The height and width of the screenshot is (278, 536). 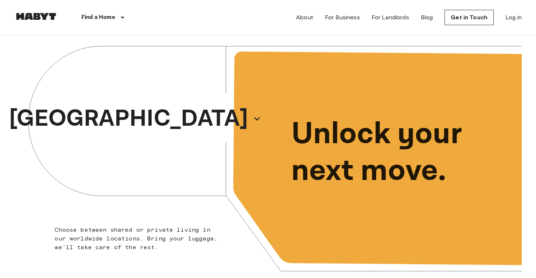 What do you see at coordinates (427, 17) in the screenshot?
I see `a: Blog` at bounding box center [427, 17].